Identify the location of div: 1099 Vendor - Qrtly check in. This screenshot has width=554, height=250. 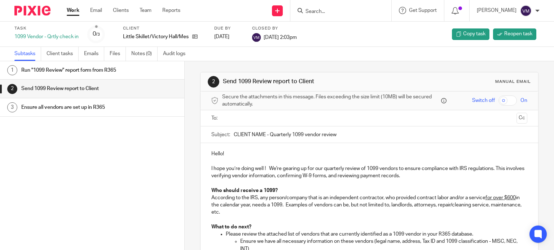
(47, 37).